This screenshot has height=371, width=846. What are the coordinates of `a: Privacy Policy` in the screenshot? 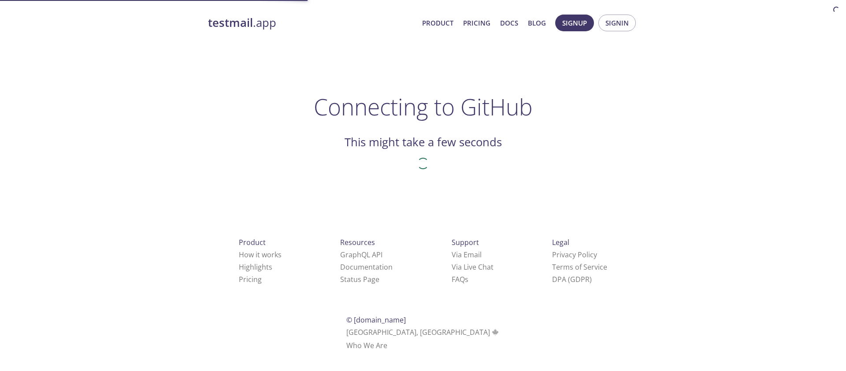 It's located at (575, 255).